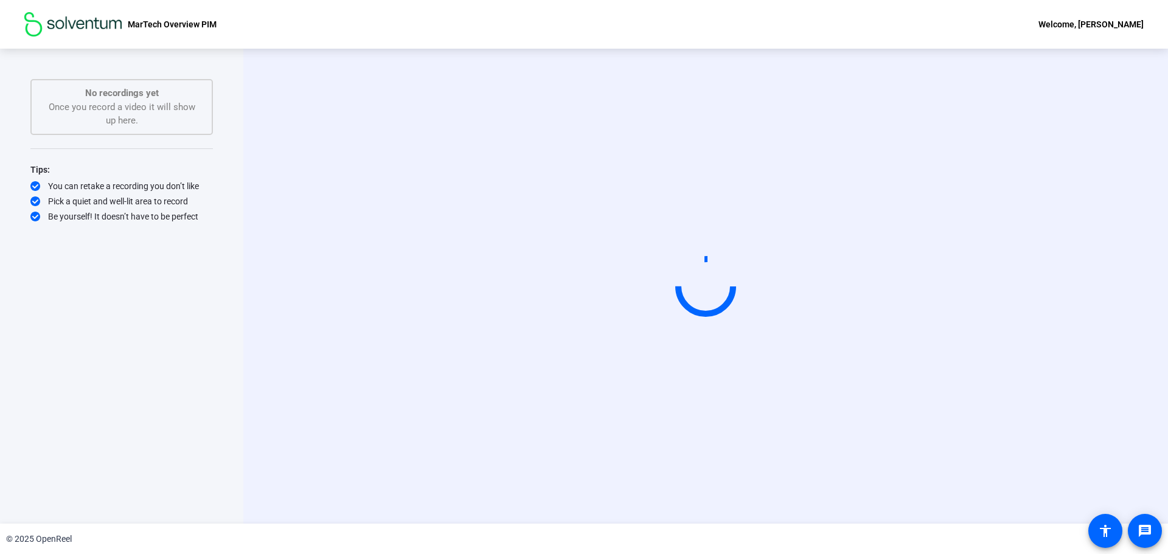 The width and height of the screenshot is (1168, 554). I want to click on img: OpenReel logo, so click(73, 24).